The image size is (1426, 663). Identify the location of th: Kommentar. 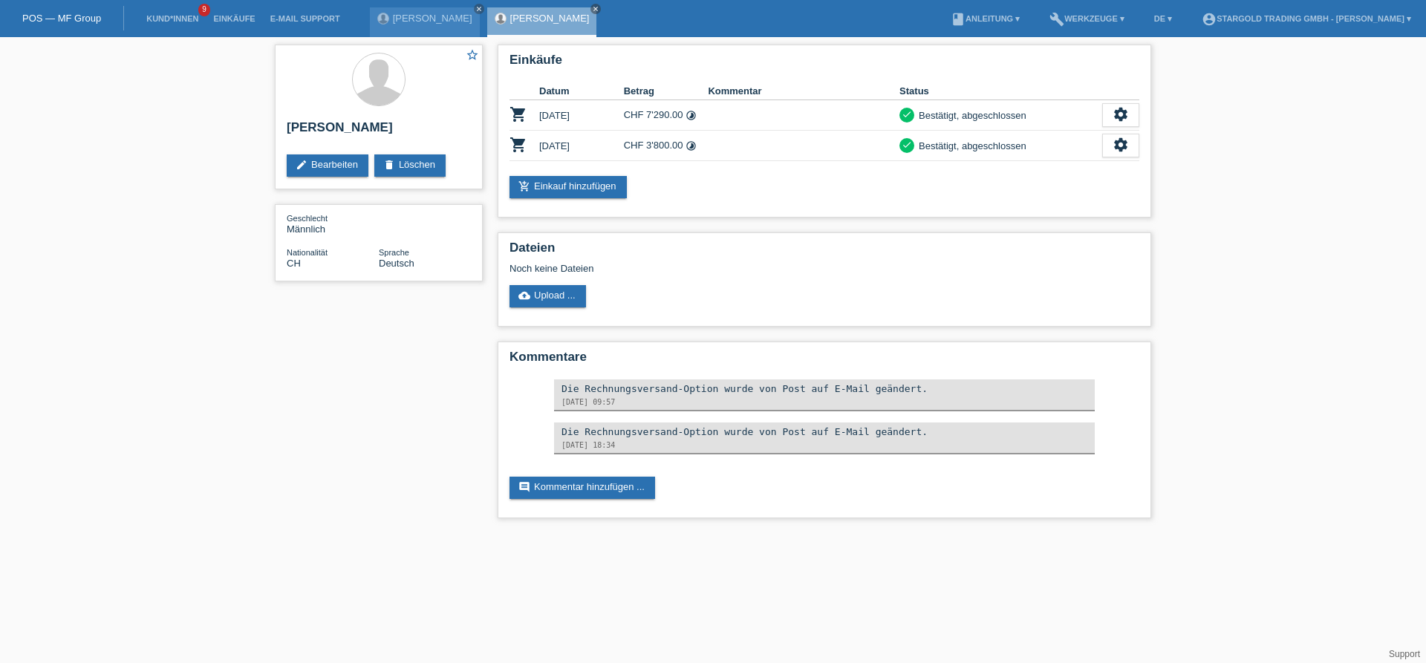
(804, 91).